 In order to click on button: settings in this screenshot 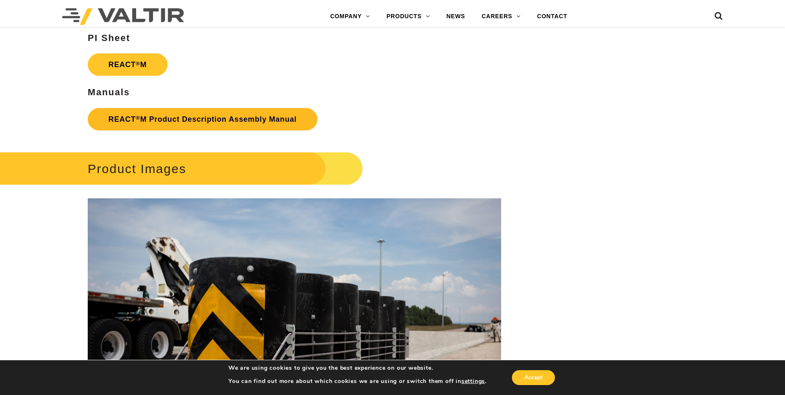, I will do `click(473, 381)`.